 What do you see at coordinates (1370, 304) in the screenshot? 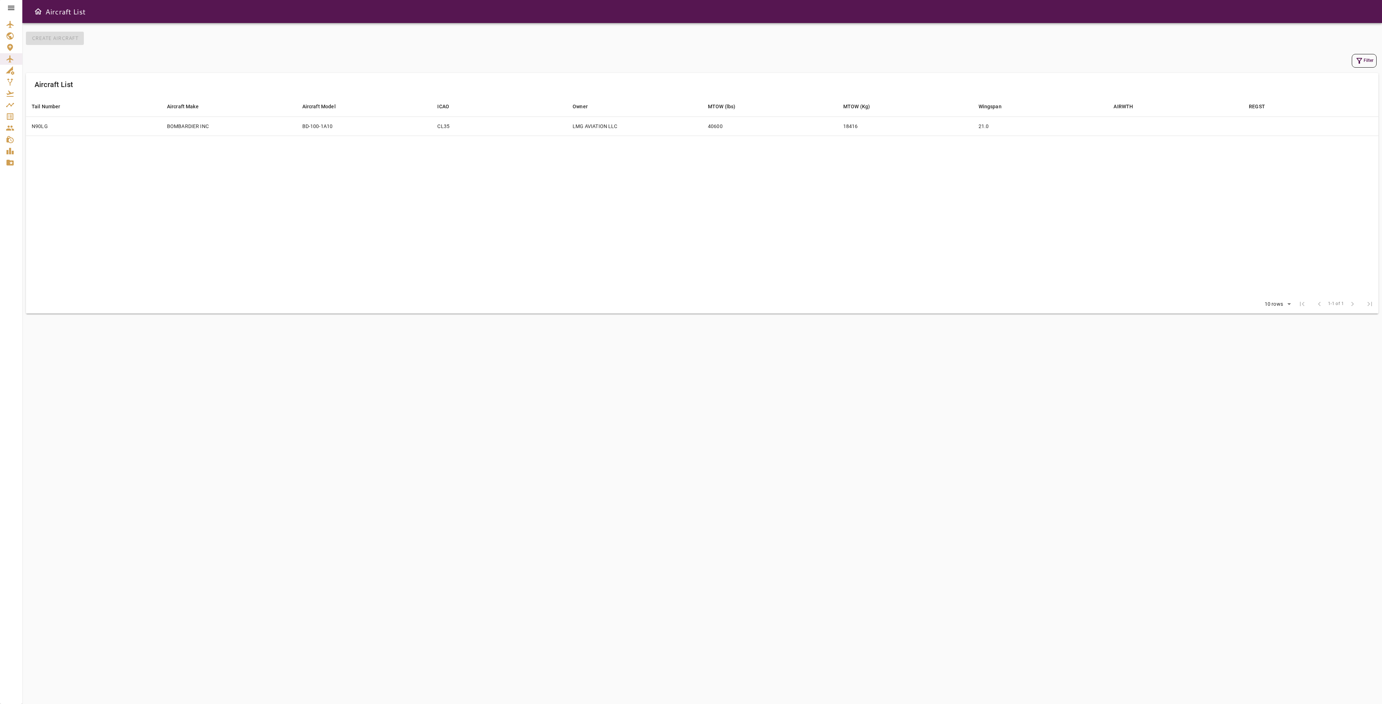
I see `span: Last Page` at bounding box center [1370, 304].